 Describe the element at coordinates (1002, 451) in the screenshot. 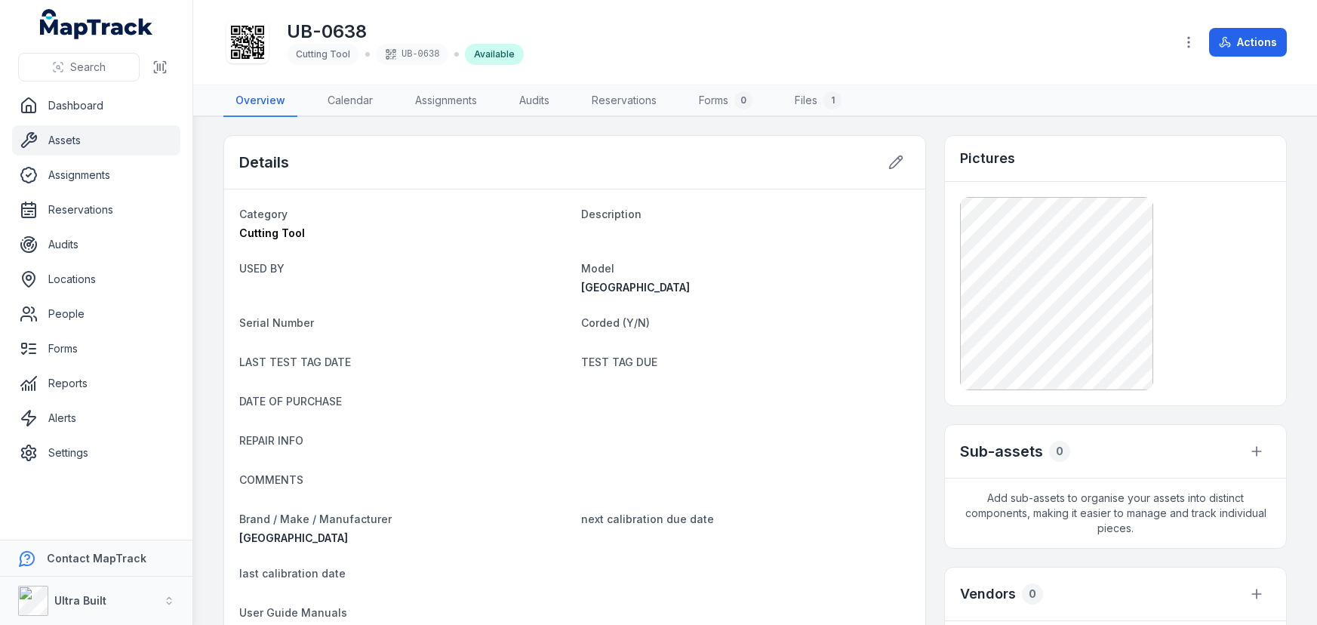

I see `h2: Sub-assets` at that location.